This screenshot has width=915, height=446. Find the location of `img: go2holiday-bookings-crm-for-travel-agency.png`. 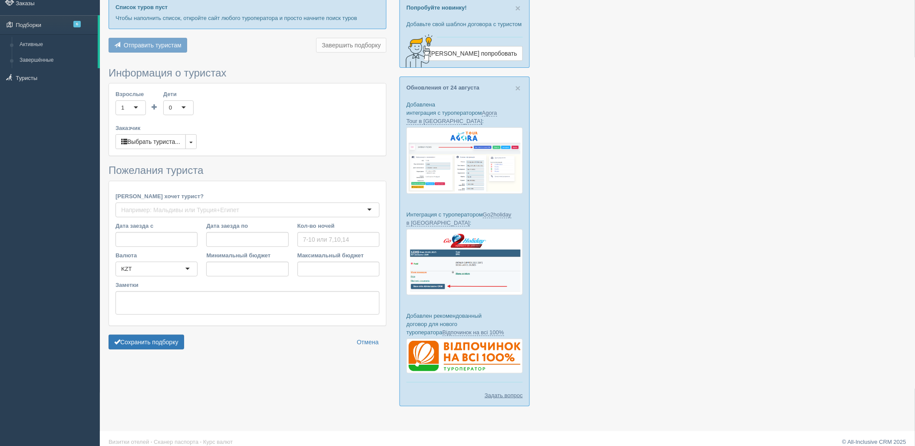

img: go2holiday-bookings-crm-for-travel-agency.png is located at coordinates (465, 262).